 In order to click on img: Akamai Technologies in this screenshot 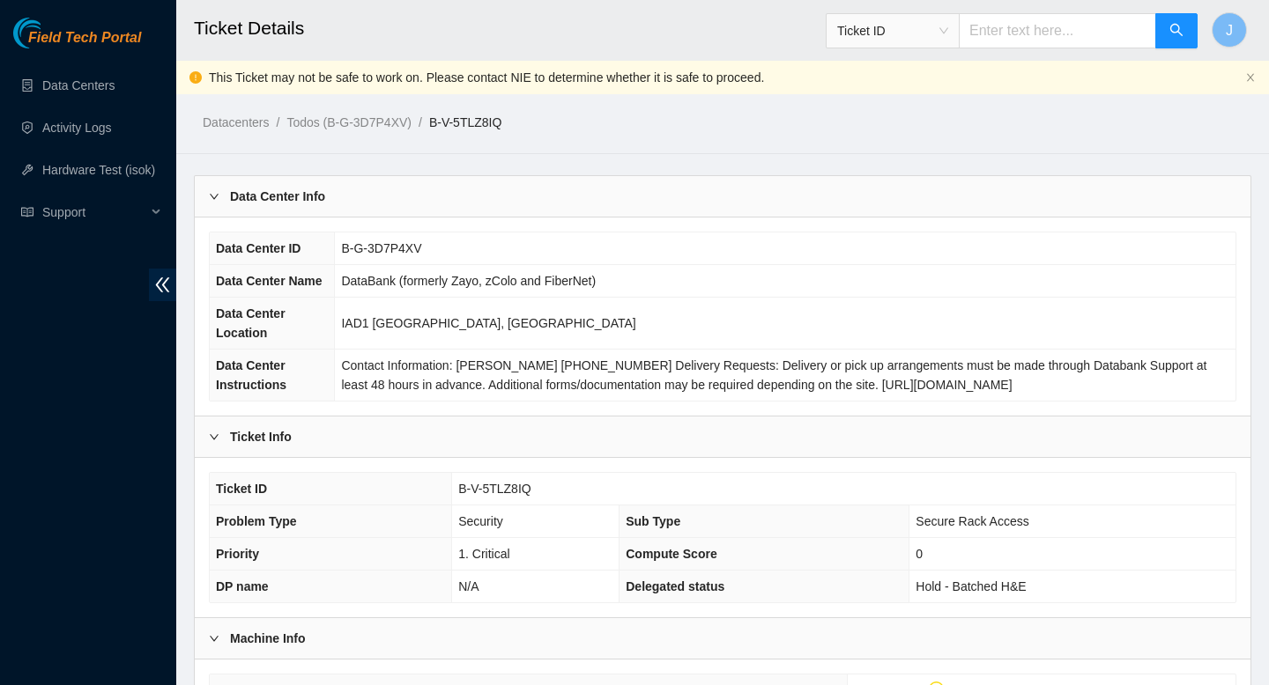, I will do `click(51, 33)`.